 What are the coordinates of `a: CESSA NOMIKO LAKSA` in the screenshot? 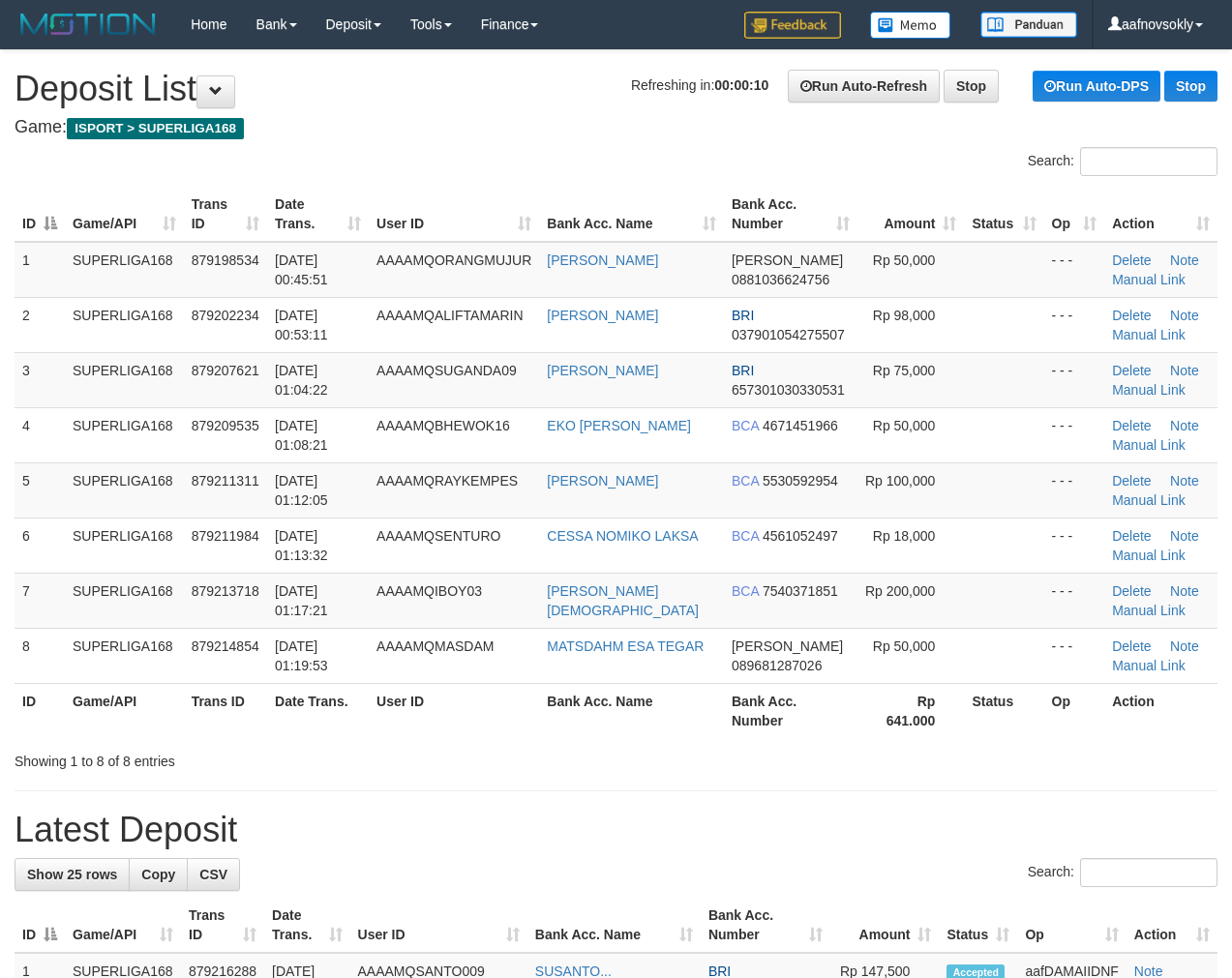 It's located at (622, 536).